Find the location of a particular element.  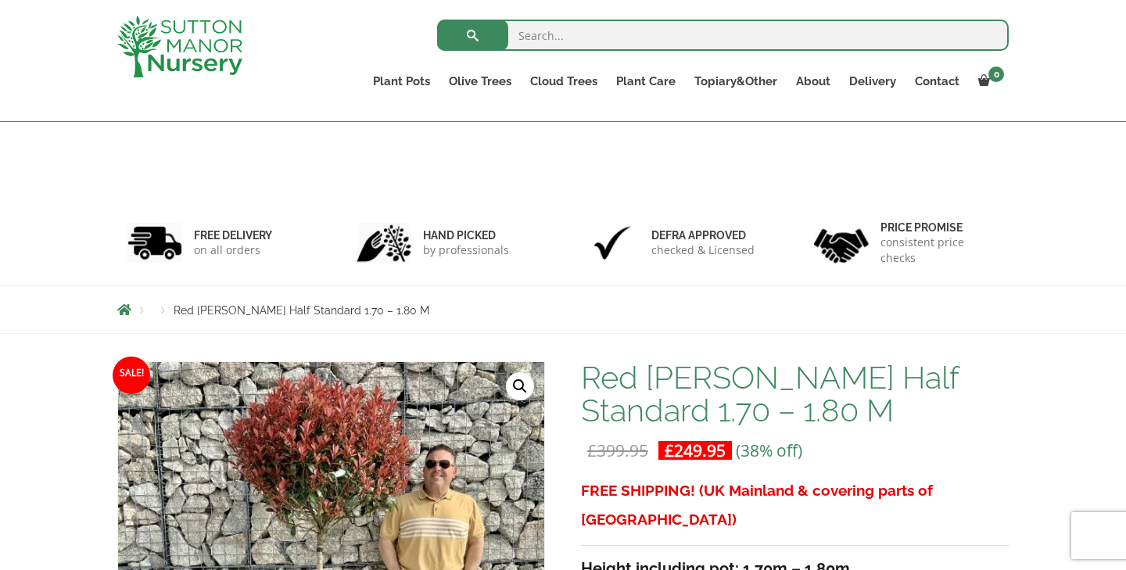

h6: FREE DELIVERY is located at coordinates (233, 235).